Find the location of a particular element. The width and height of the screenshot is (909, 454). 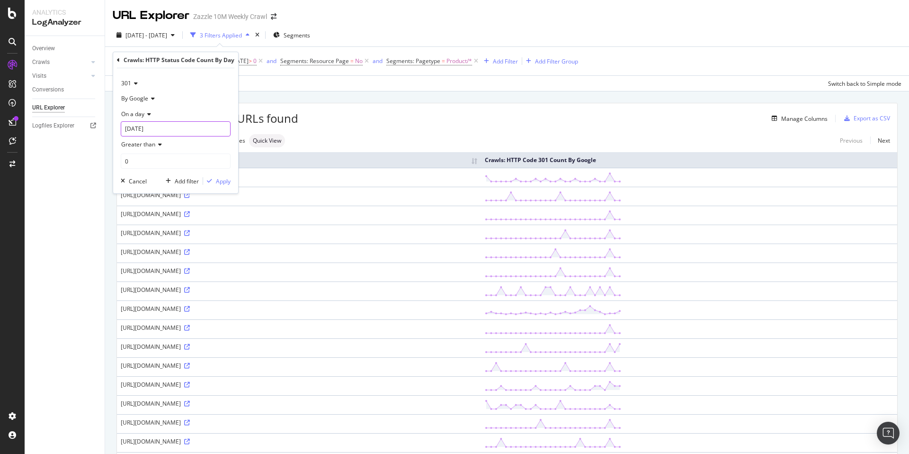

button: Add Filter Group is located at coordinates (550, 61).